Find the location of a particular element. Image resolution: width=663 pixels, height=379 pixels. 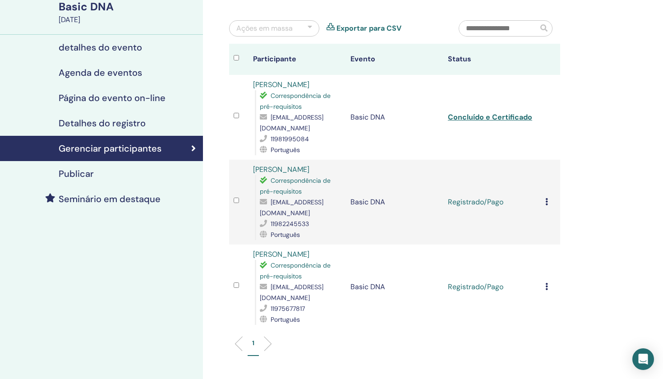

a: Concluído e Certificado is located at coordinates (490, 117).